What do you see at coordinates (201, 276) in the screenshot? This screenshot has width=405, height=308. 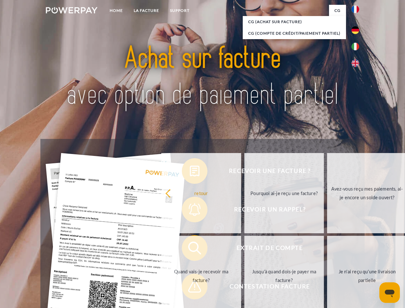 I see `div: Quand vais-je recevoir ma facture?` at bounding box center [201, 276].